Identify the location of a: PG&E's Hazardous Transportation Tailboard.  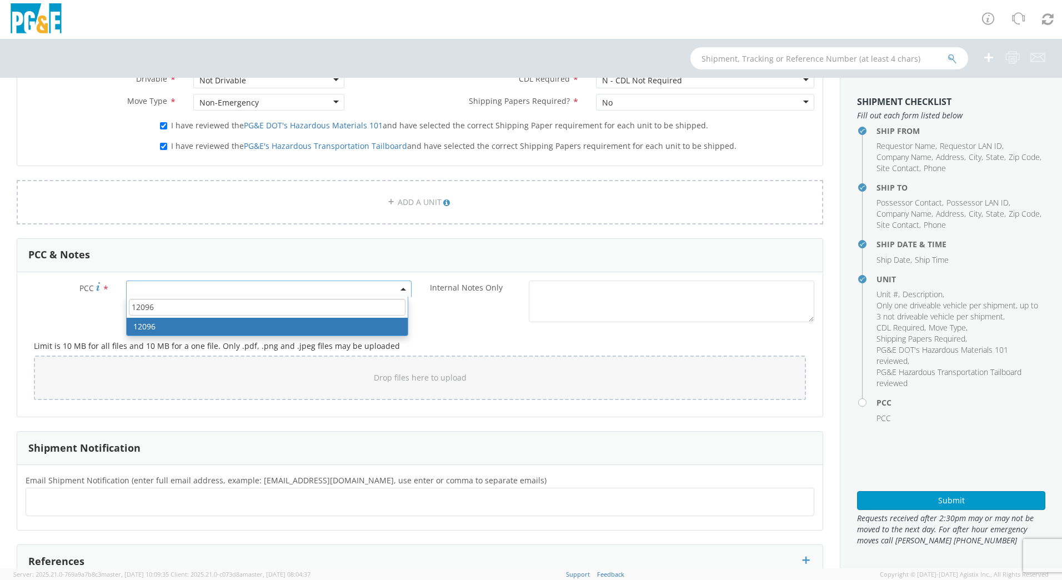
(326, 146).